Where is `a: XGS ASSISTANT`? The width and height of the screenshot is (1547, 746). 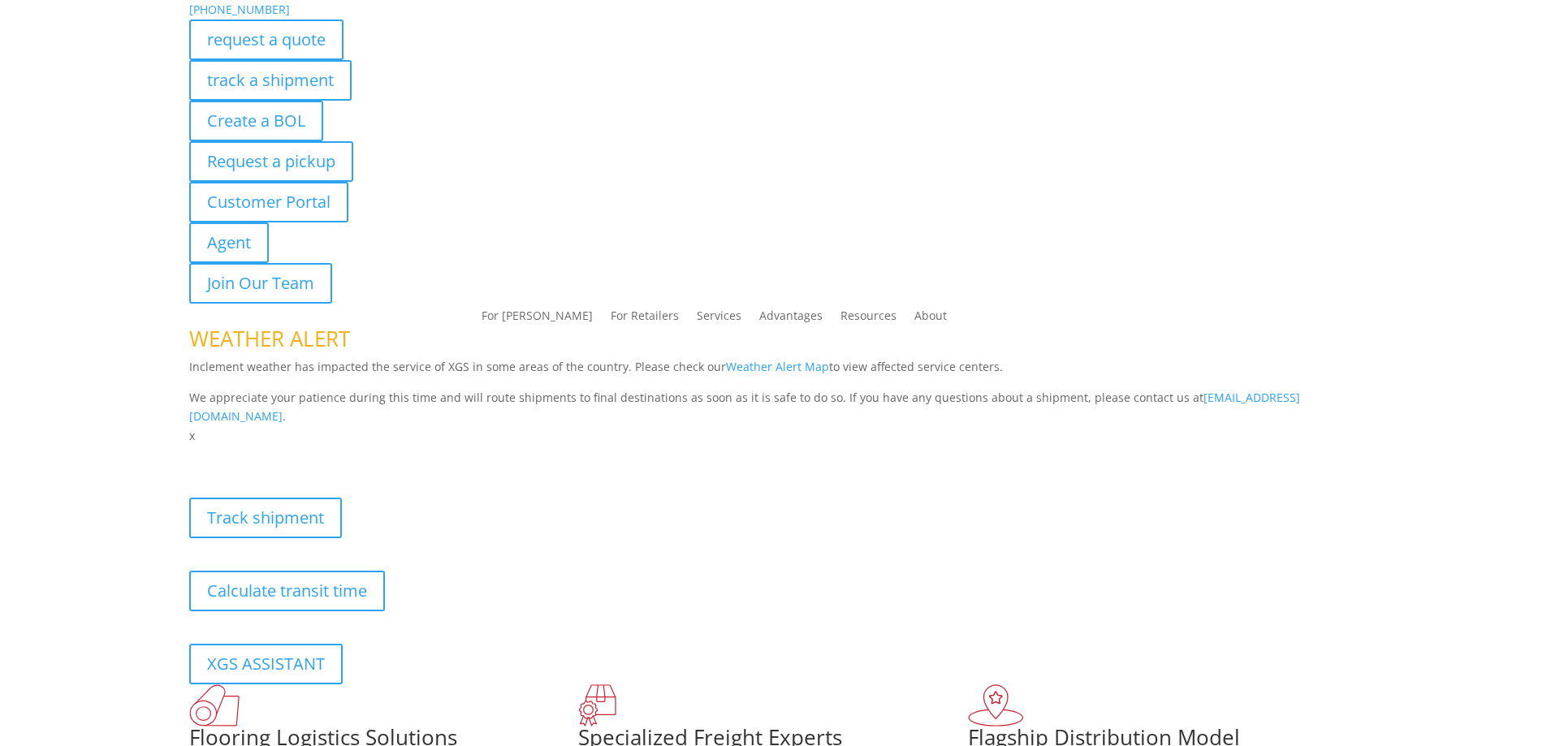
a: XGS ASSISTANT is located at coordinates (266, 664).